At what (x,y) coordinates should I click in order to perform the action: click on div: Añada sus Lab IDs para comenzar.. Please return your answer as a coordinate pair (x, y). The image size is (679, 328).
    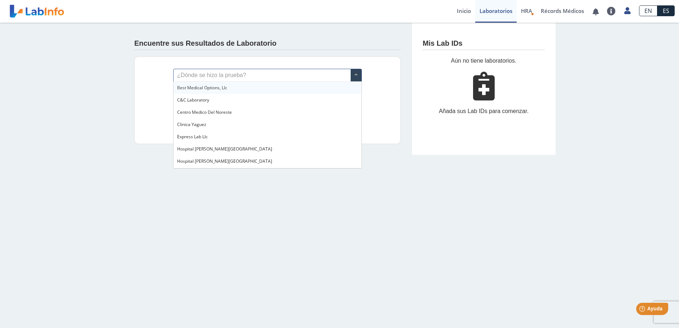
    Looking at the image, I should click on (484, 111).